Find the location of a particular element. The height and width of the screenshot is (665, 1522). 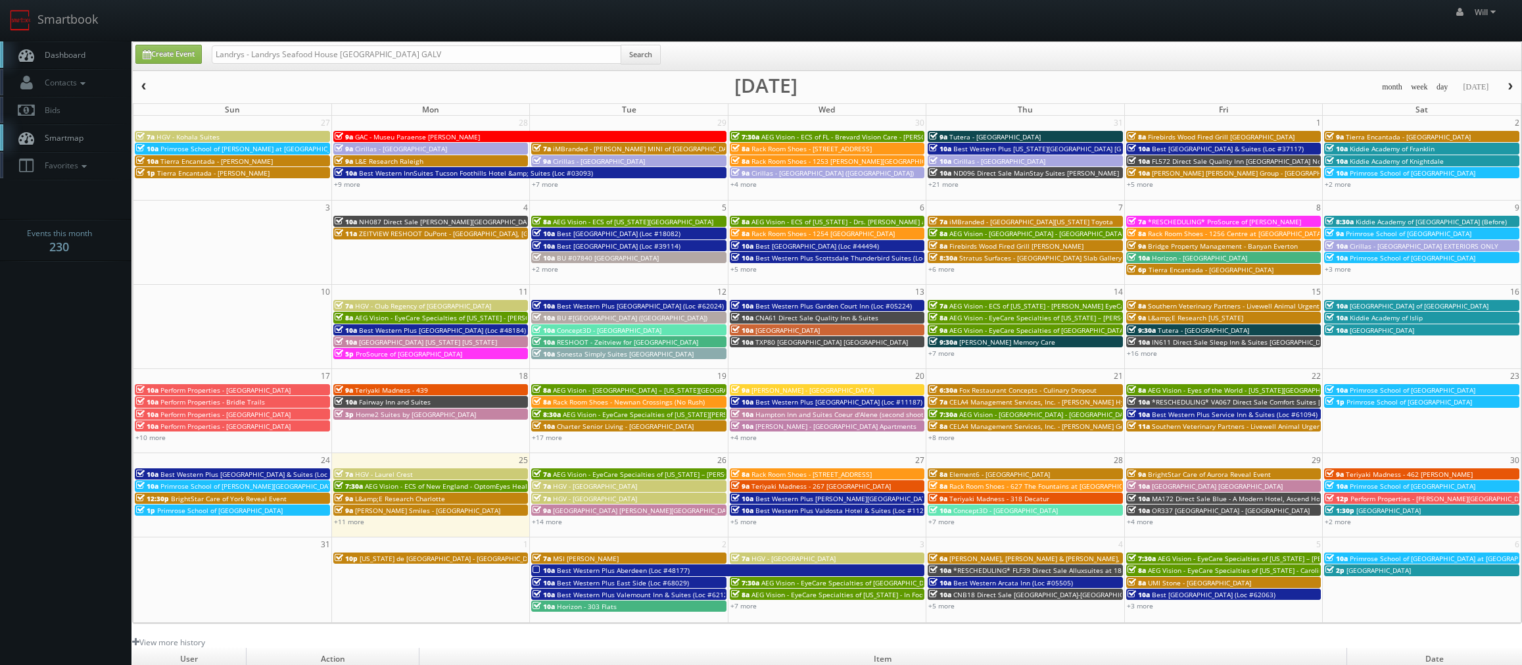

a: Create Event is located at coordinates (168, 54).